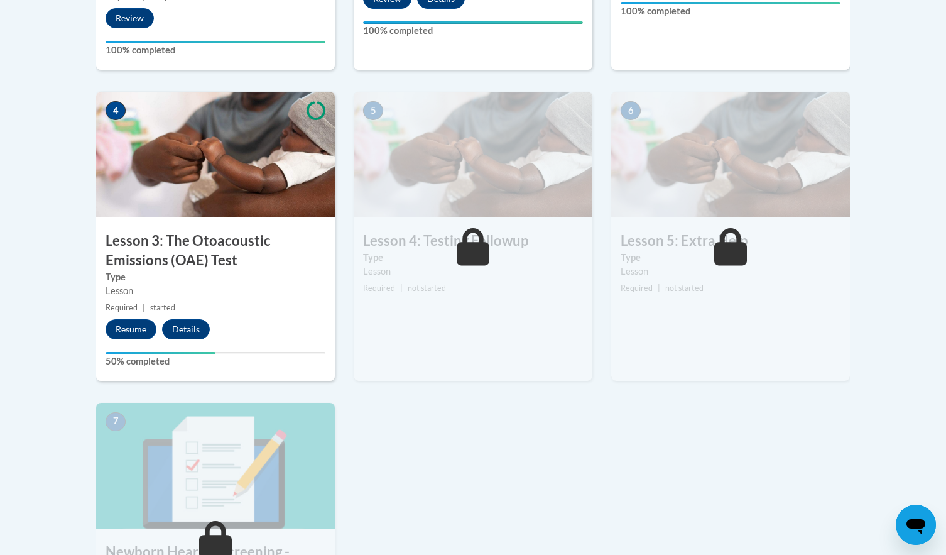 This screenshot has height=555, width=946. Describe the element at coordinates (216, 251) in the screenshot. I see `h3: Lesson 3: The Otoacoustic Emissions (OAE) Test` at that location.